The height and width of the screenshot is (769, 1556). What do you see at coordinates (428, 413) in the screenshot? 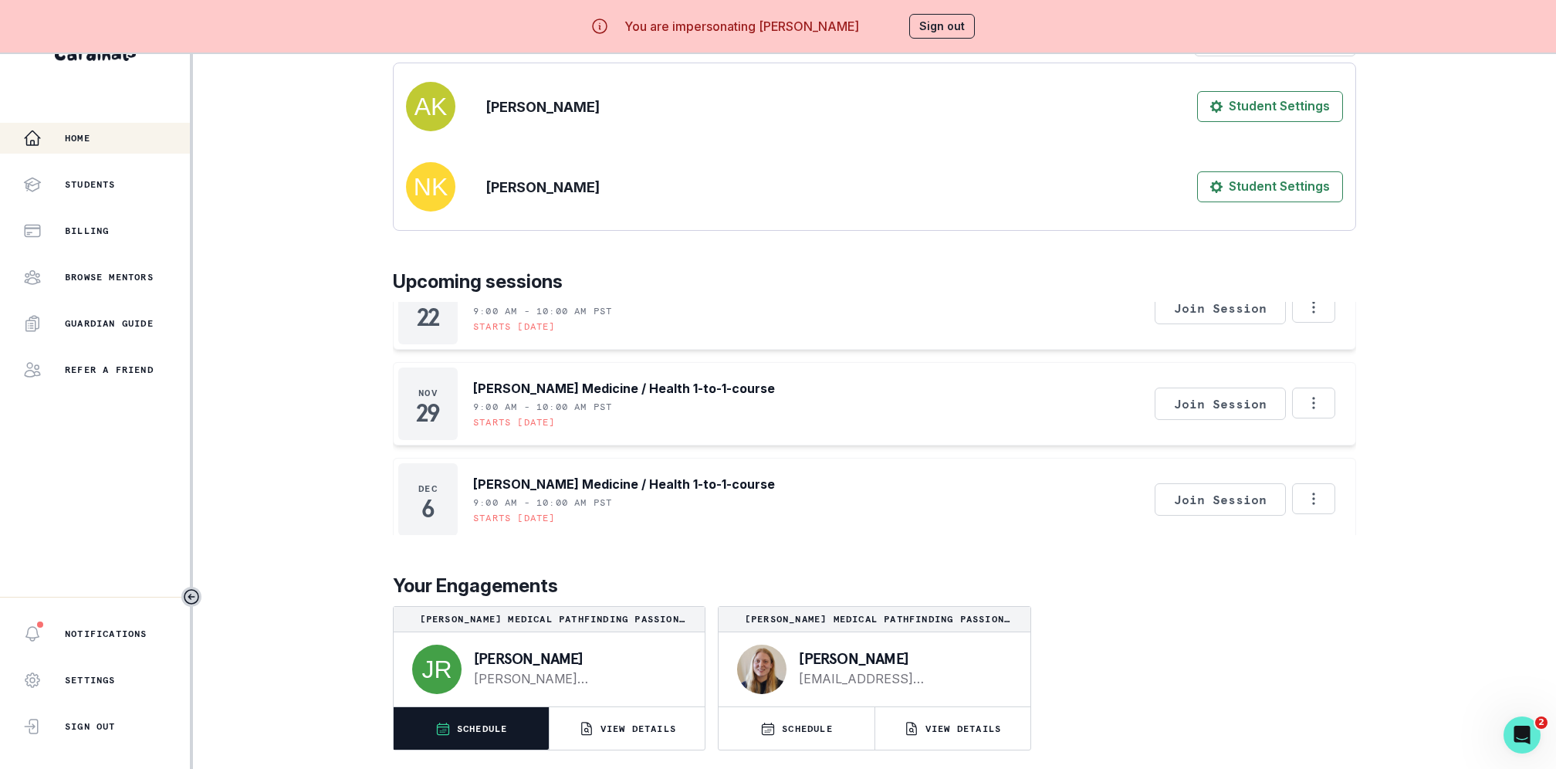
I see `p: 29` at bounding box center [428, 413].